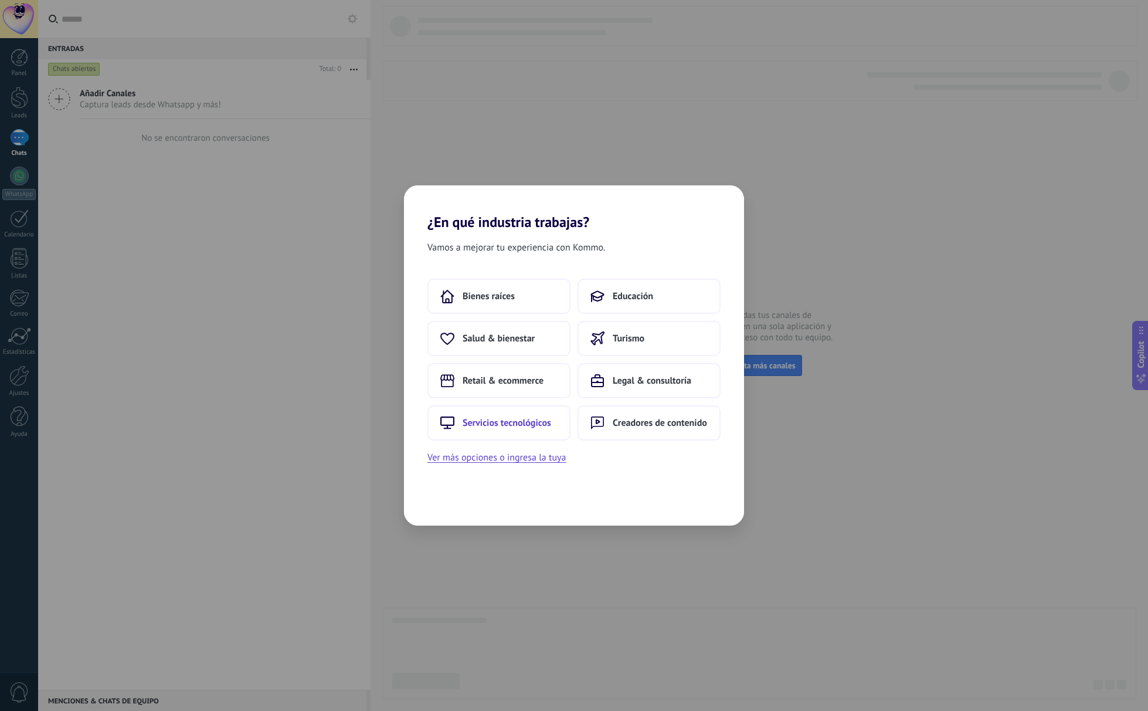  Describe the element at coordinates (649, 296) in the screenshot. I see `button: Educación` at that location.